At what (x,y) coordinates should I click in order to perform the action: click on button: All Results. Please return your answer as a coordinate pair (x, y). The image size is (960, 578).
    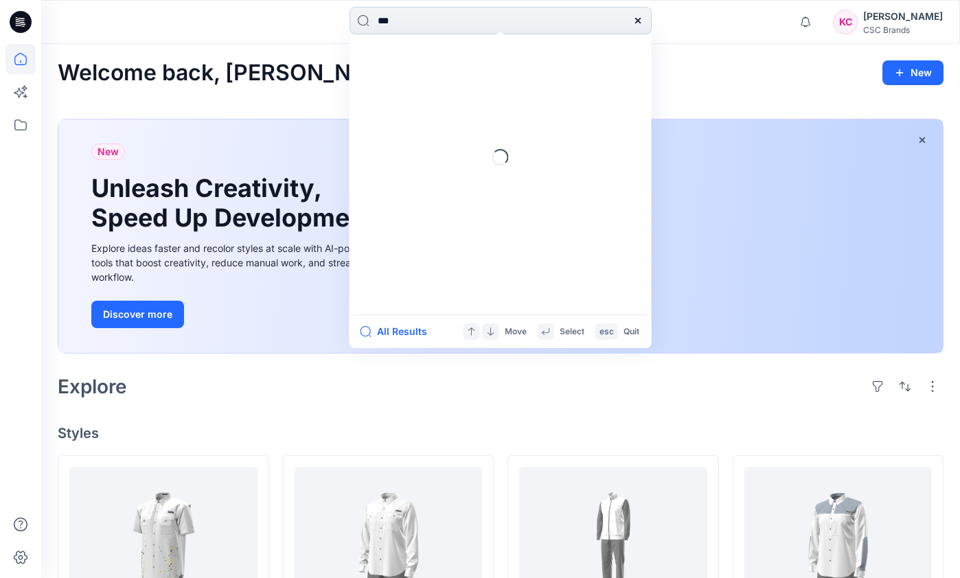
    Looking at the image, I should click on (398, 332).